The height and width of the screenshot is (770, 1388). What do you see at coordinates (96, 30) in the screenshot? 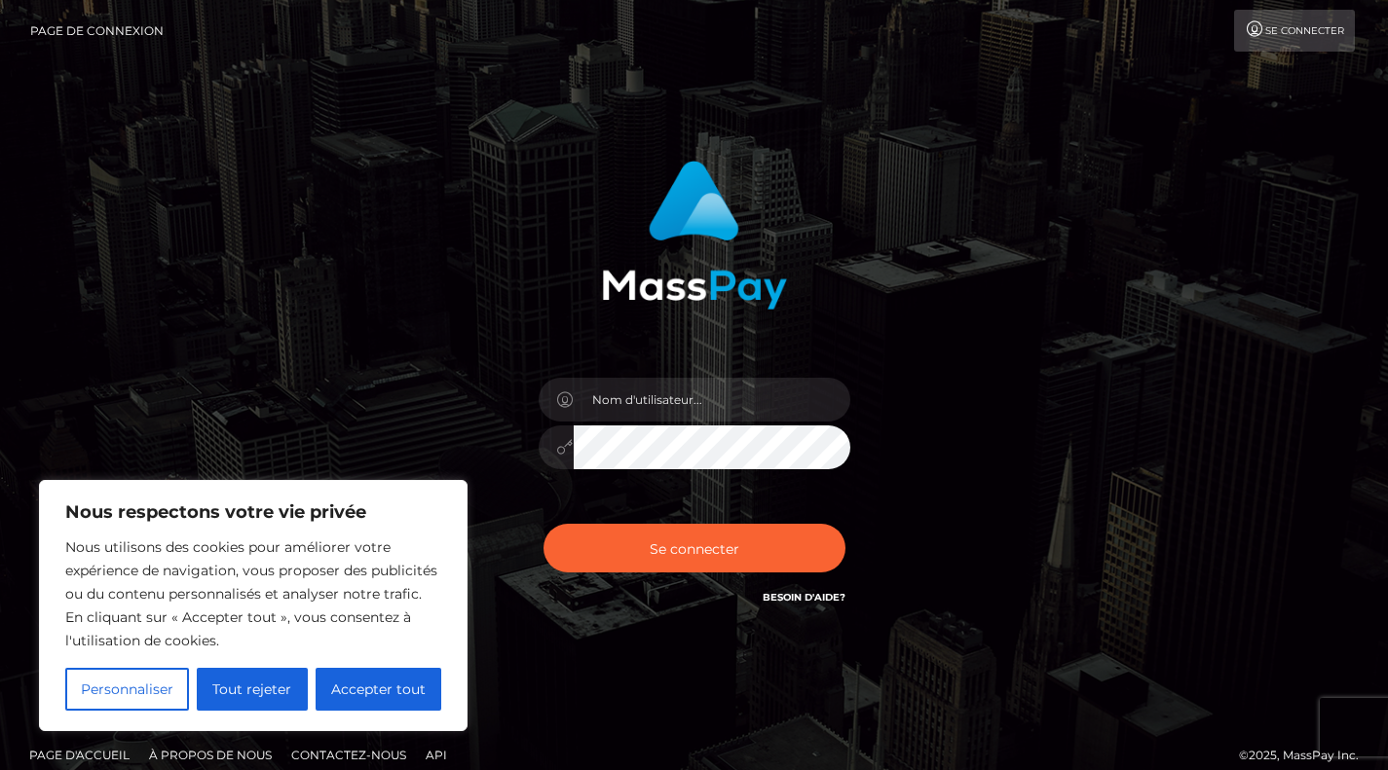
I see `font: Page de connexion` at bounding box center [96, 30].